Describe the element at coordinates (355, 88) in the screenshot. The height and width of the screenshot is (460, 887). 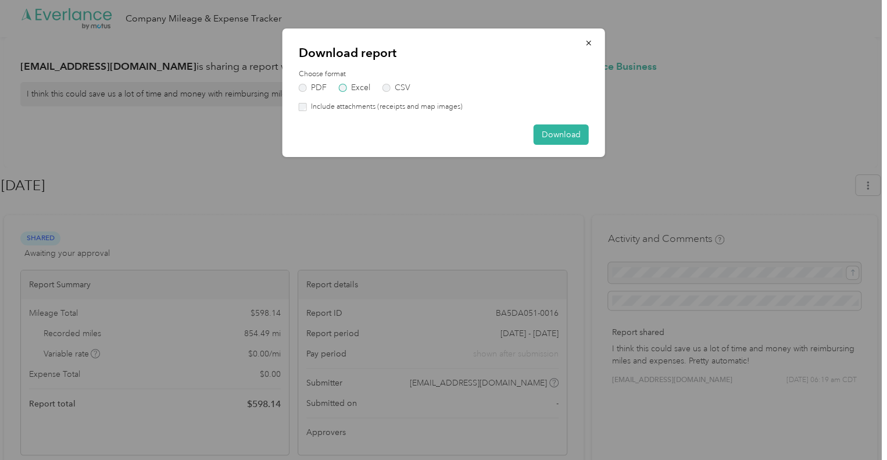
I see `label: Excel` at that location.